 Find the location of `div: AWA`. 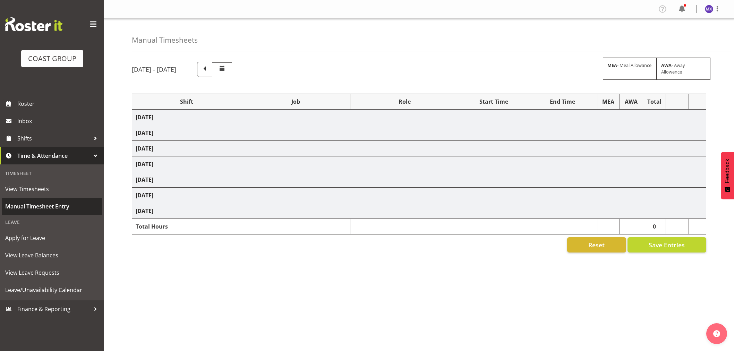

div: AWA is located at coordinates (631, 102).